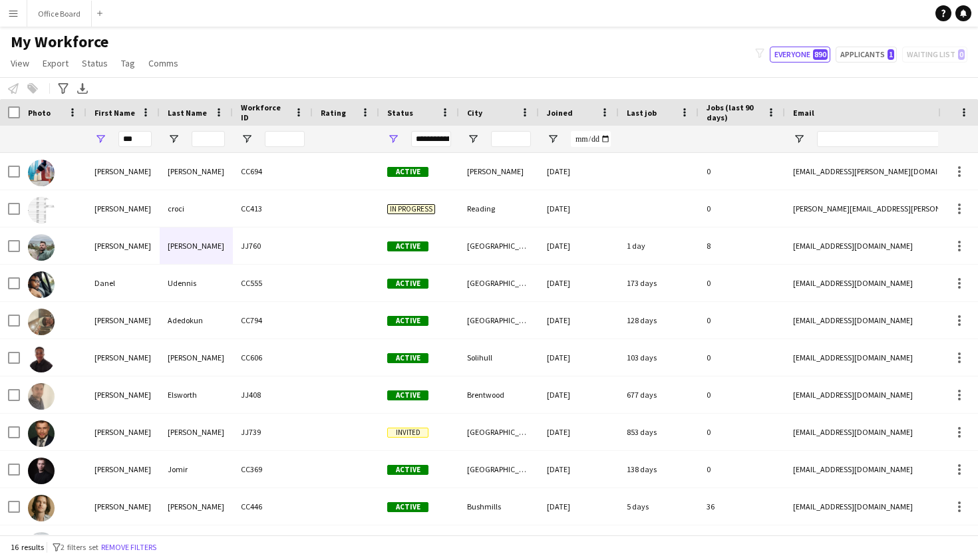 The width and height of the screenshot is (978, 558). I want to click on a: Tag, so click(128, 63).